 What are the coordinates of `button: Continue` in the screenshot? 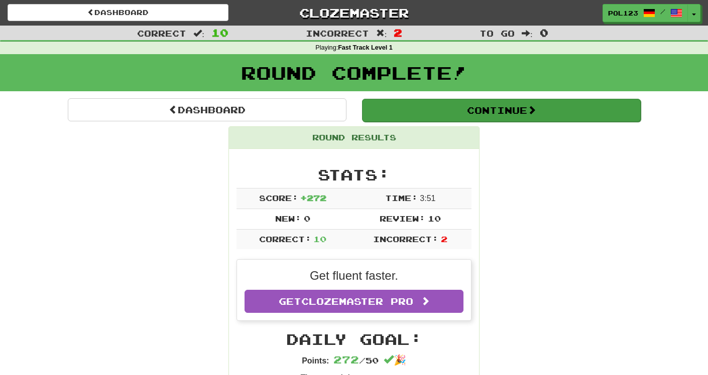 It's located at (501, 110).